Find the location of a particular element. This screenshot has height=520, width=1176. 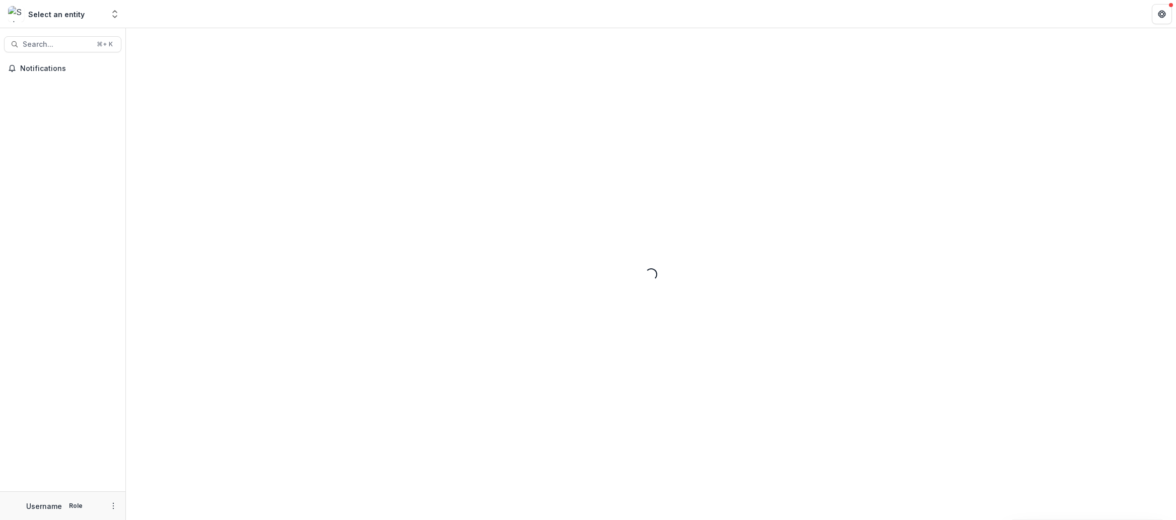

span: Search... is located at coordinates (56, 44).